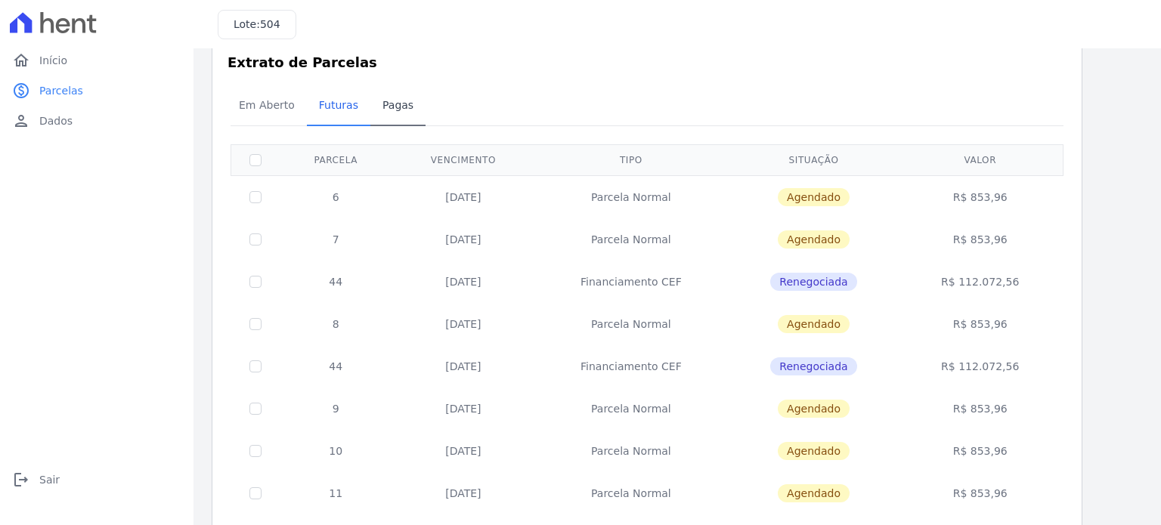  What do you see at coordinates (257, 24) in the screenshot?
I see `h3: Lote:` at bounding box center [257, 24].